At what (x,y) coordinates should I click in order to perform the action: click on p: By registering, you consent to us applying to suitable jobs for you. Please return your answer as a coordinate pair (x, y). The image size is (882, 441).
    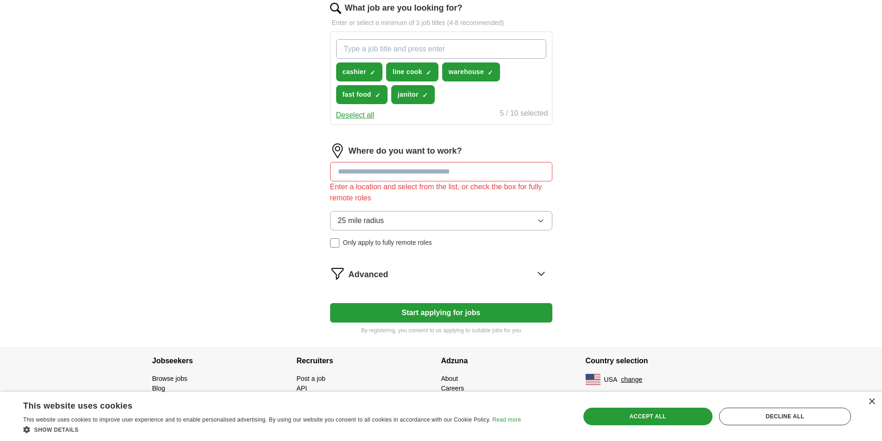
    Looking at the image, I should click on (441, 331).